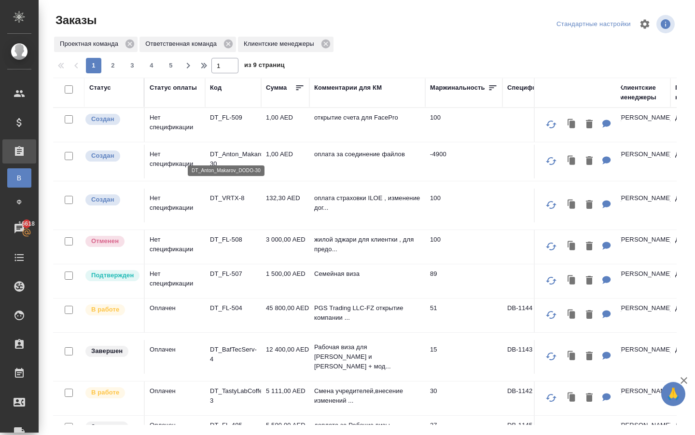  What do you see at coordinates (19, 178) in the screenshot?
I see `span: В` at bounding box center [19, 178].